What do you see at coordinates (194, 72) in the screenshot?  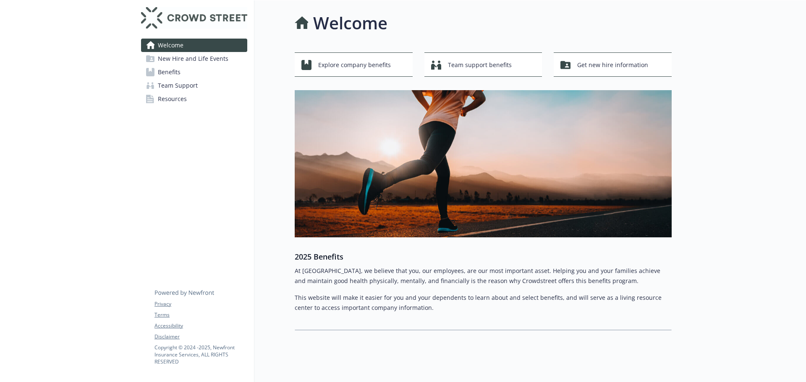 I see `a: Benefits` at bounding box center [194, 72].